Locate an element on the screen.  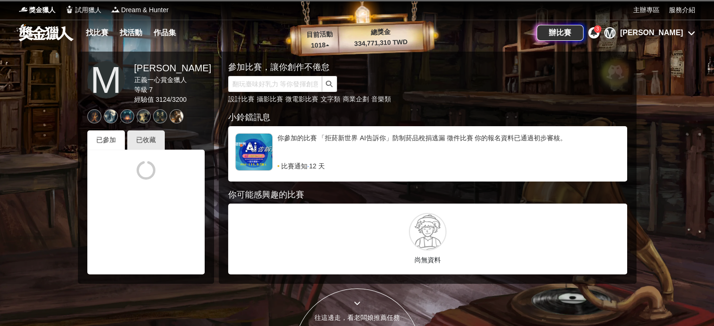
p: 總獎金 is located at coordinates (380, 32).